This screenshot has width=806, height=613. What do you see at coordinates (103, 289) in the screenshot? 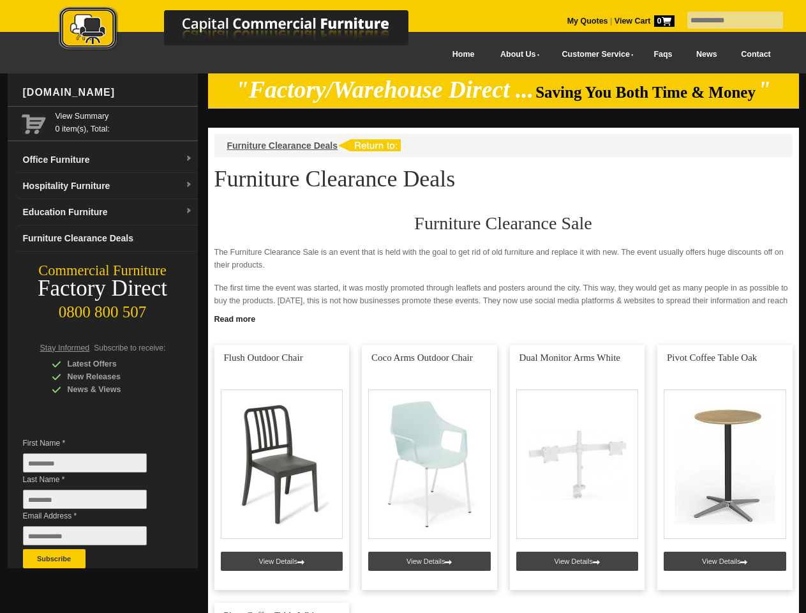
I see `div: Factory Direct` at bounding box center [103, 289].